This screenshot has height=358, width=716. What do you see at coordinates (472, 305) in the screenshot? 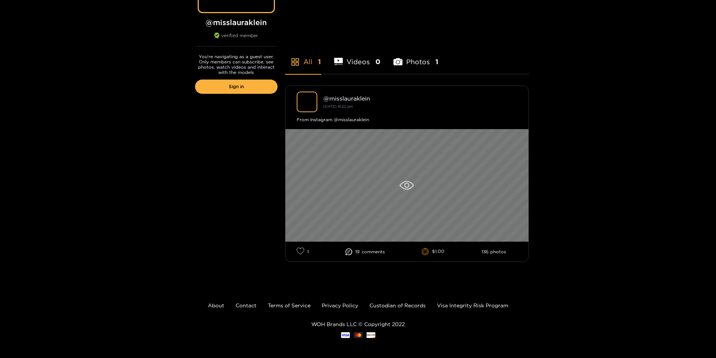
I see `a: Visa Integrity Risk Program` at bounding box center [472, 305].